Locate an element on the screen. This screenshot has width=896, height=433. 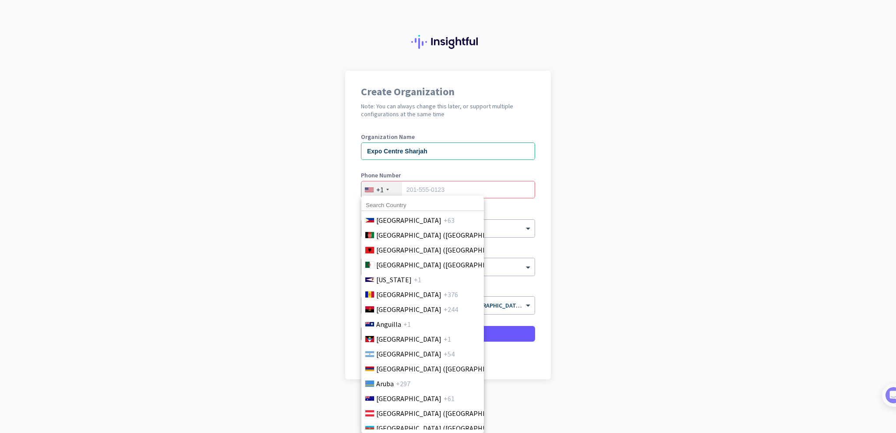
span: +54 is located at coordinates (449, 354).